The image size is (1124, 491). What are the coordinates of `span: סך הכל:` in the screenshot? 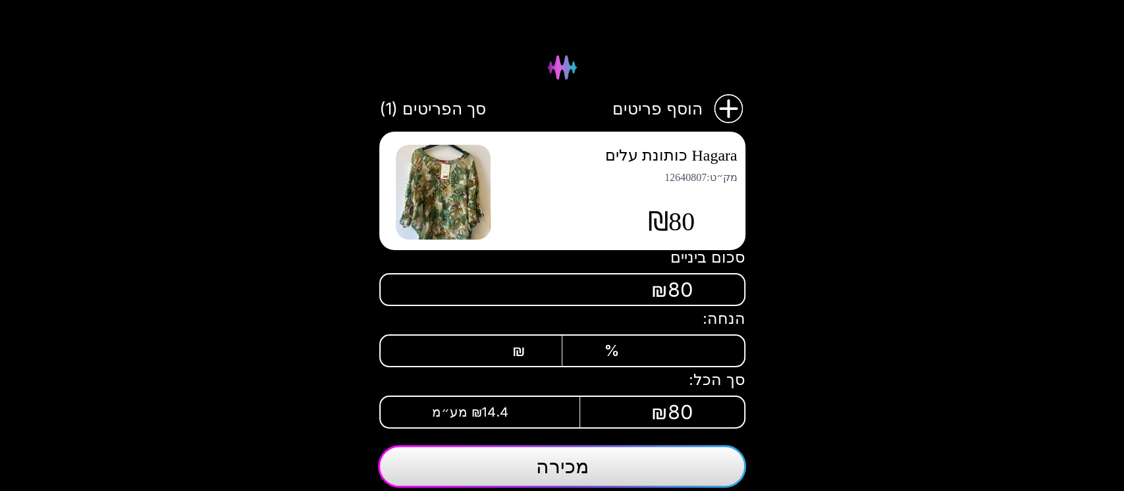 It's located at (717, 380).